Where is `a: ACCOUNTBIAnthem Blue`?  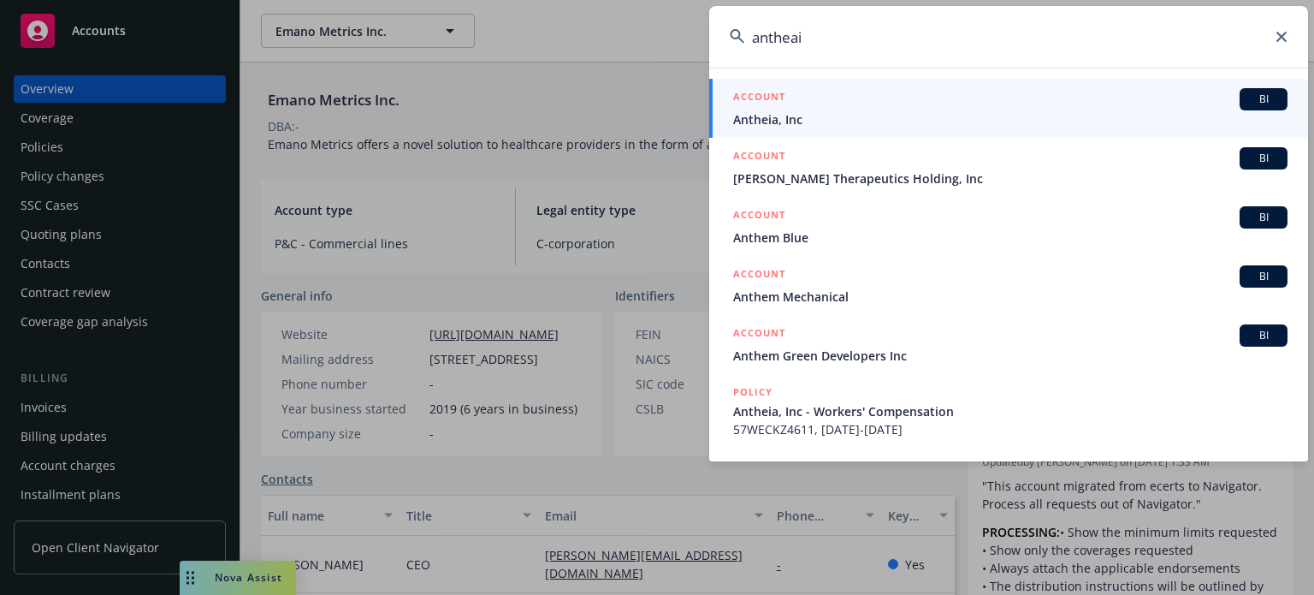 a: ACCOUNTBIAnthem Blue is located at coordinates (1009, 226).